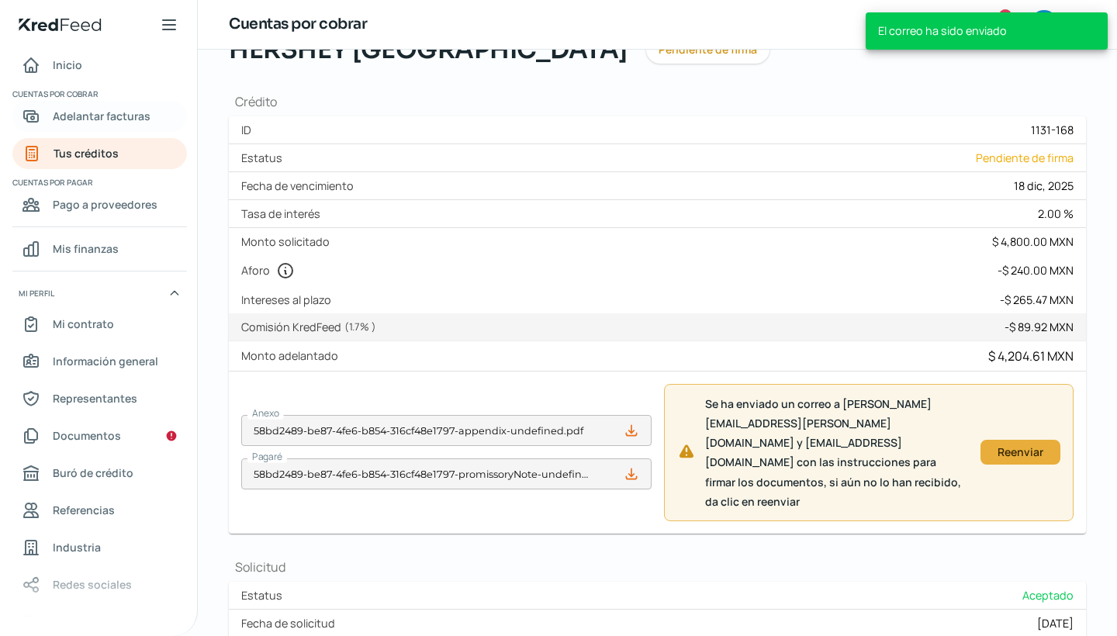  Describe the element at coordinates (87, 435) in the screenshot. I see `span: Documentos` at that location.